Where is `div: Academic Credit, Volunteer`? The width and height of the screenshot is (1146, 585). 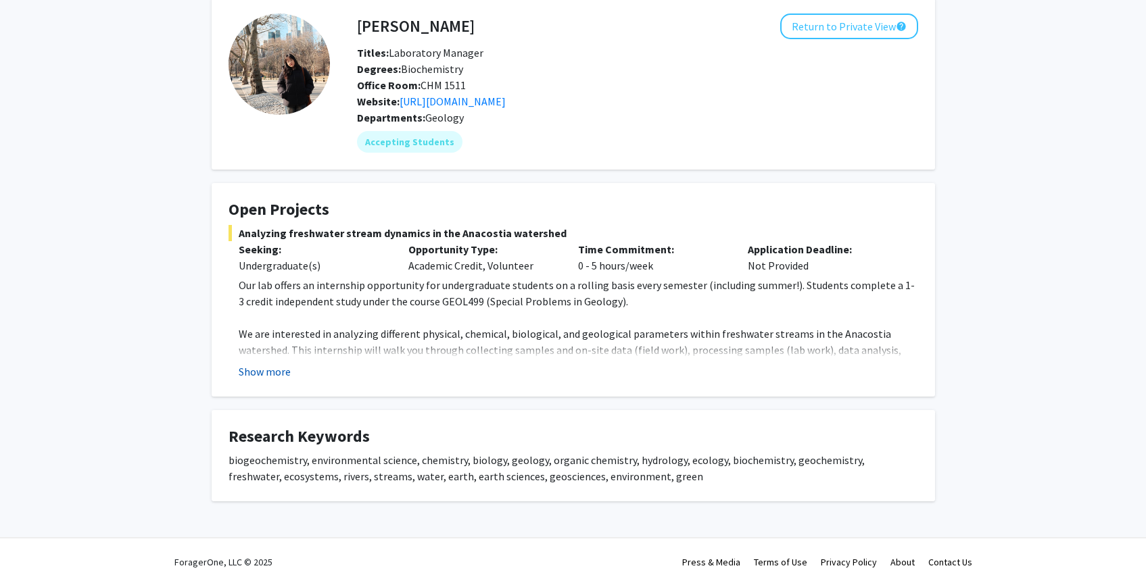 div: Academic Credit, Volunteer is located at coordinates (483, 258).